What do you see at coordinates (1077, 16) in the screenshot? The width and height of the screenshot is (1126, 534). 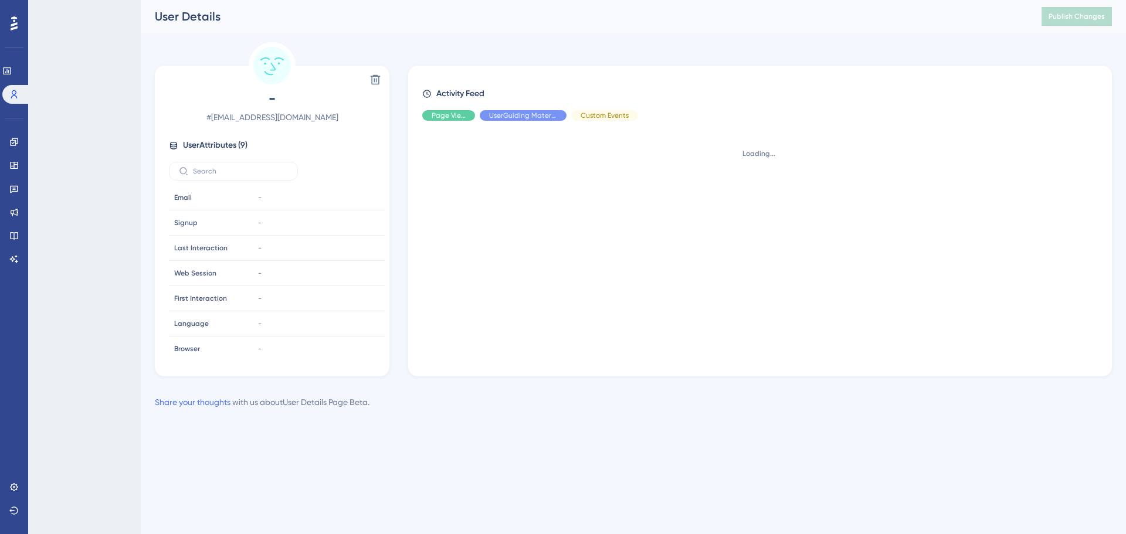 I see `span: Publish Changes` at bounding box center [1077, 16].